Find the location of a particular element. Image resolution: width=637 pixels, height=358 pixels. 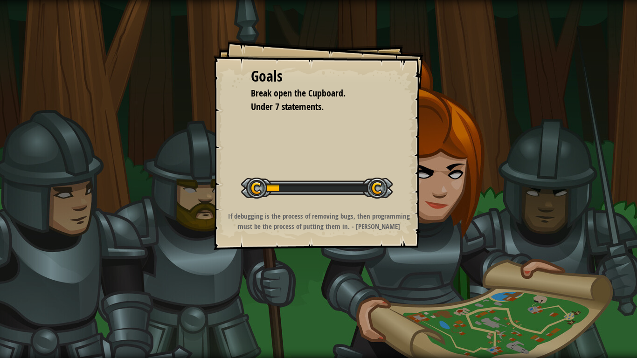

span: Break open the Cupboard. is located at coordinates (298, 93).